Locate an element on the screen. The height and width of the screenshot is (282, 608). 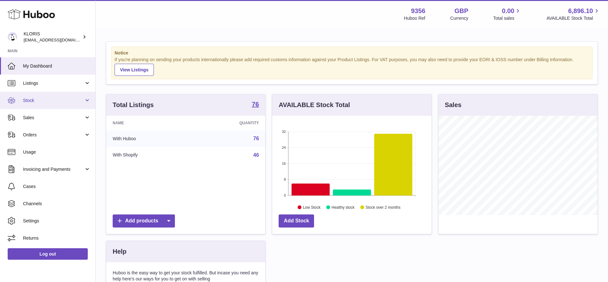
span: Total sales is located at coordinates (507, 18).